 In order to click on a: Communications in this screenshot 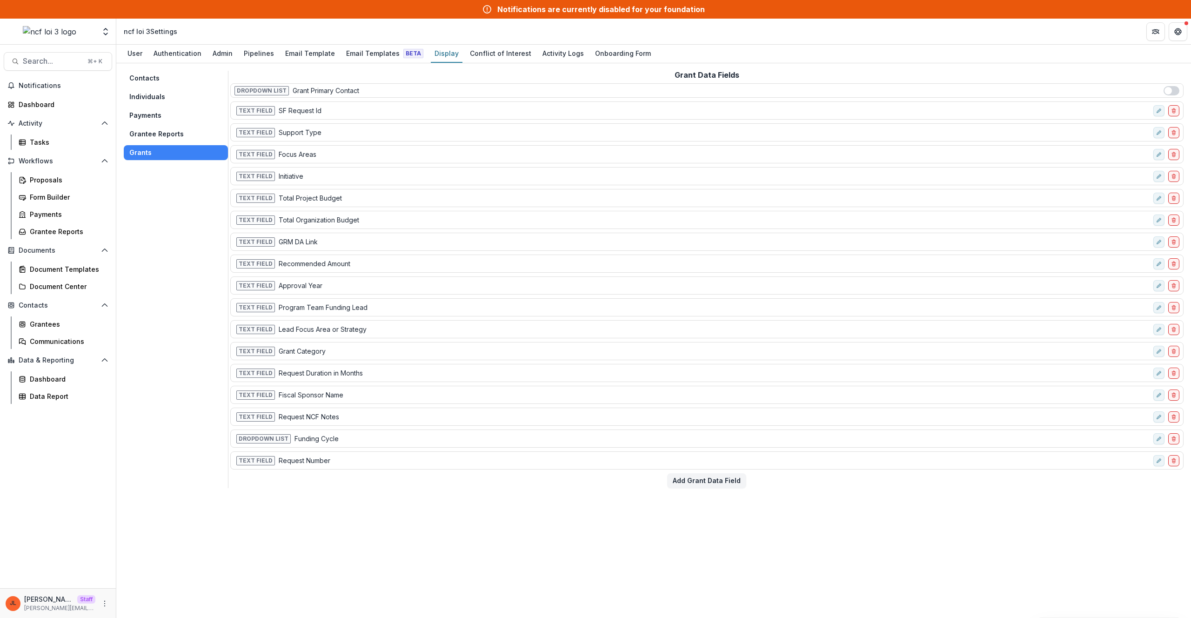, I will do `click(63, 341)`.